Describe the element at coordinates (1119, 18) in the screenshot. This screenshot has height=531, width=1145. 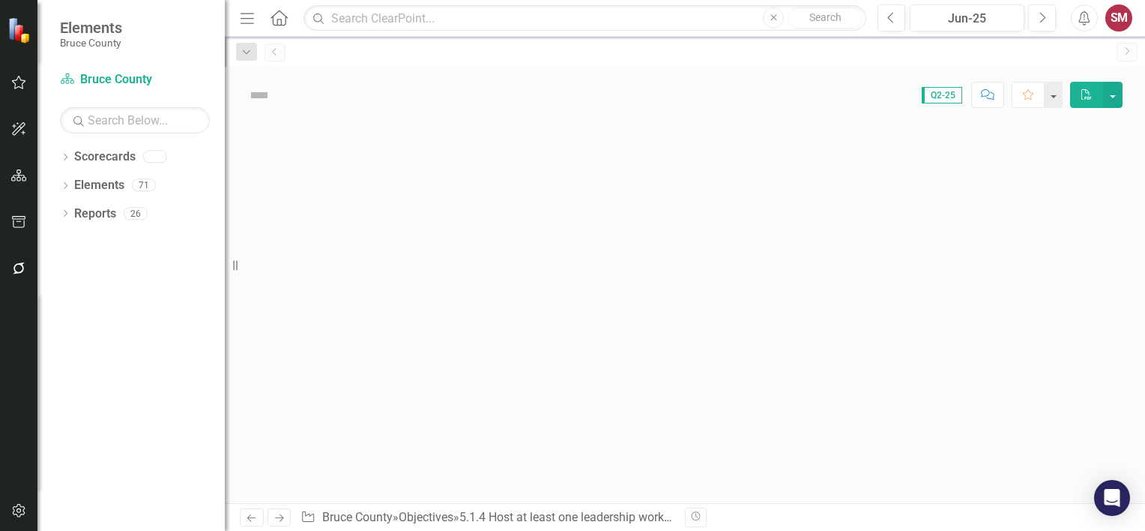
I see `div: SM` at that location.